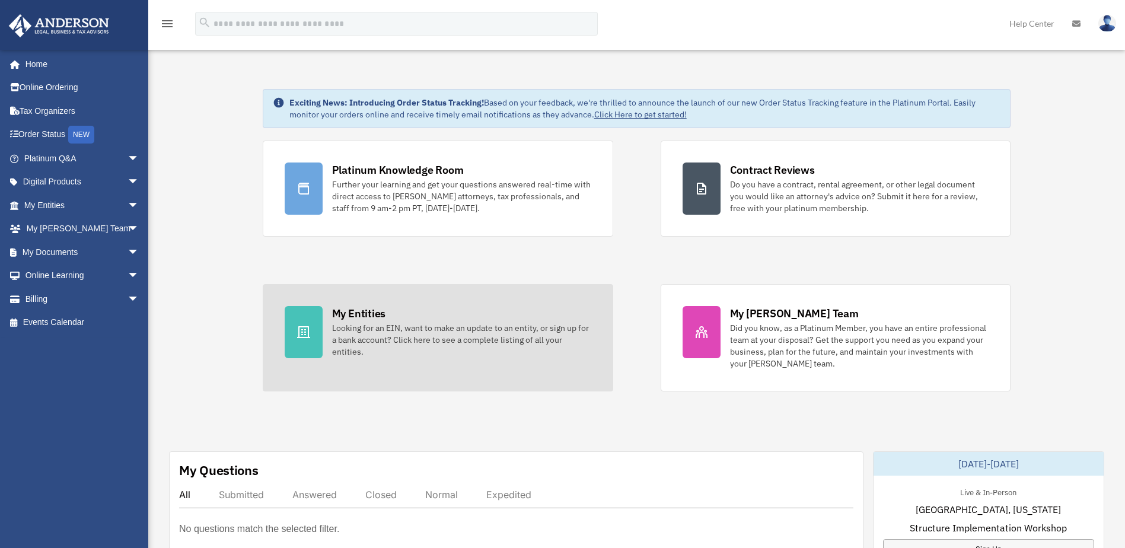  What do you see at coordinates (81, 135) in the screenshot?
I see `div: NEW` at bounding box center [81, 135].